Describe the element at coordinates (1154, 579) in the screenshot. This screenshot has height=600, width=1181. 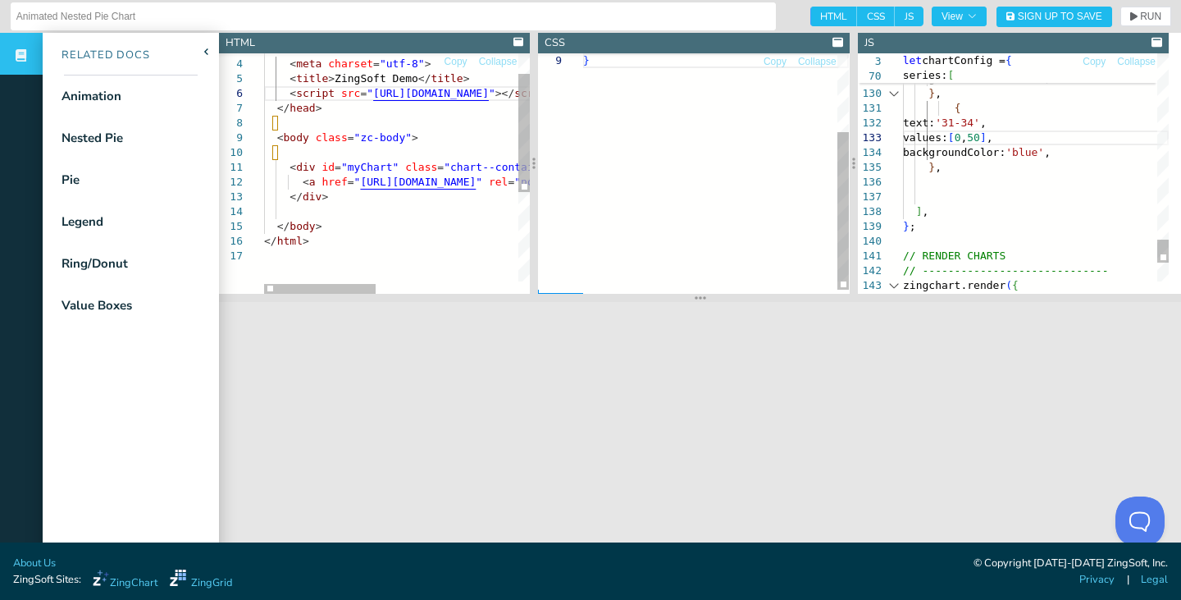
I see `a: Legal` at that location.